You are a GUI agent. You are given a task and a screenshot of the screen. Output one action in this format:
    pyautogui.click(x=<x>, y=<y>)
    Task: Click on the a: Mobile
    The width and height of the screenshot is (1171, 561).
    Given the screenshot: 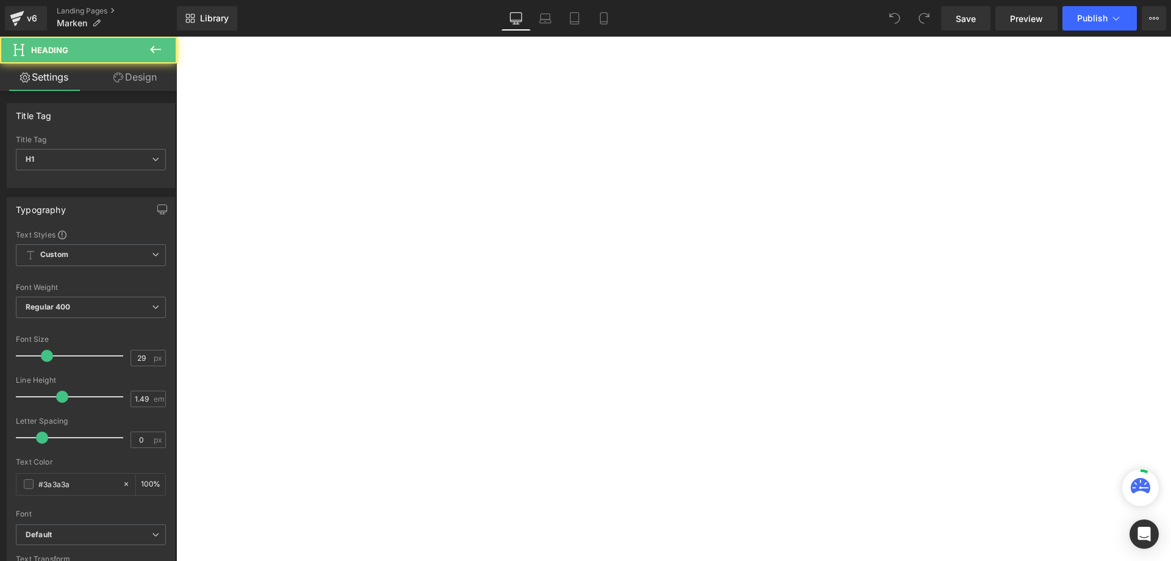 What is the action you would take?
    pyautogui.click(x=604, y=18)
    